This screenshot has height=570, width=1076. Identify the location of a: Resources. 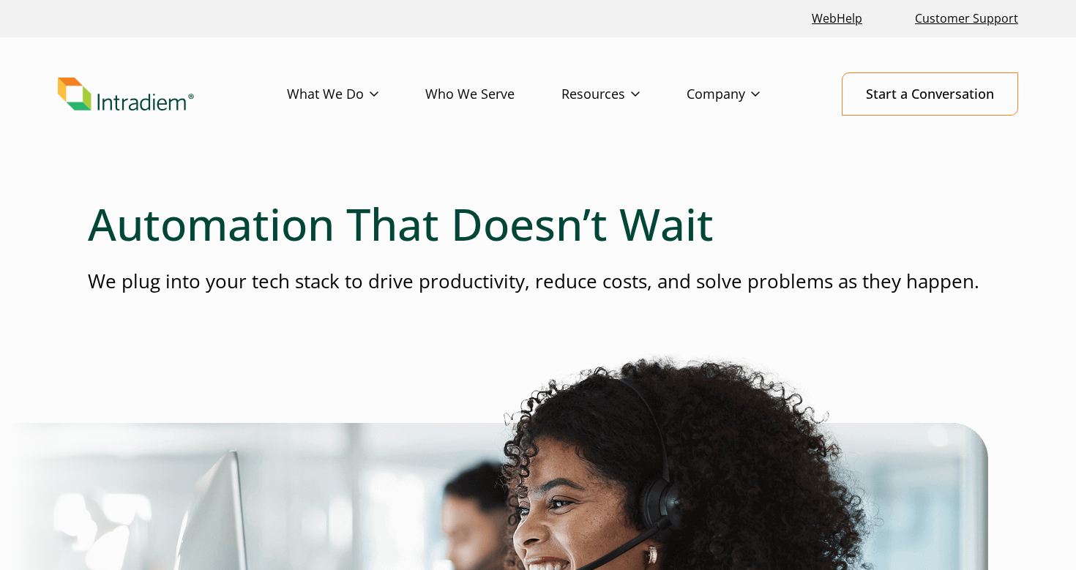
(623, 94).